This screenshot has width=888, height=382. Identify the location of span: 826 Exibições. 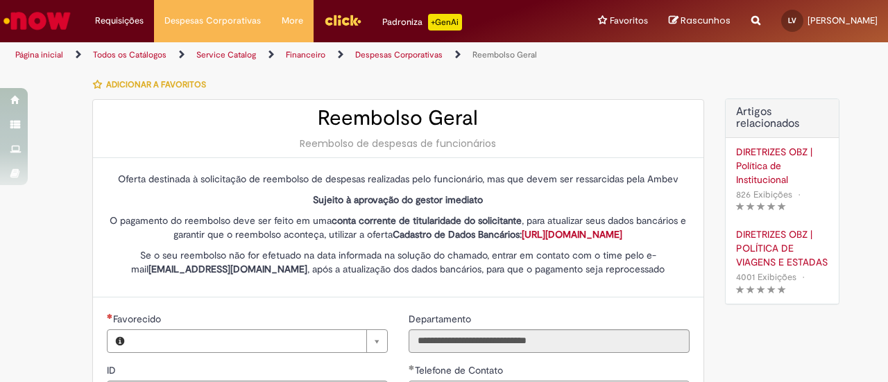
(764, 194).